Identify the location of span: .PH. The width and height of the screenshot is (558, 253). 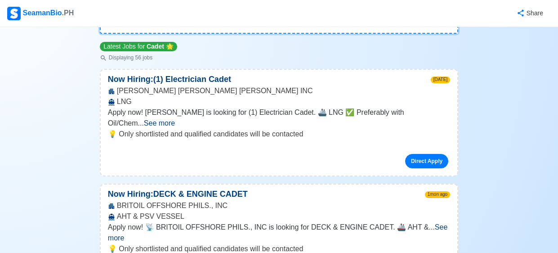
(68, 13).